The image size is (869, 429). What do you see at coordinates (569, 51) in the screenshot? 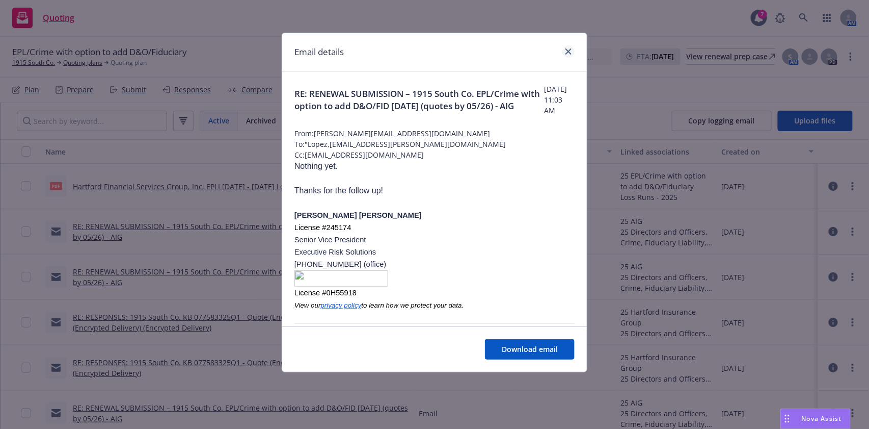
I see `a: close` at bounding box center [569, 51].